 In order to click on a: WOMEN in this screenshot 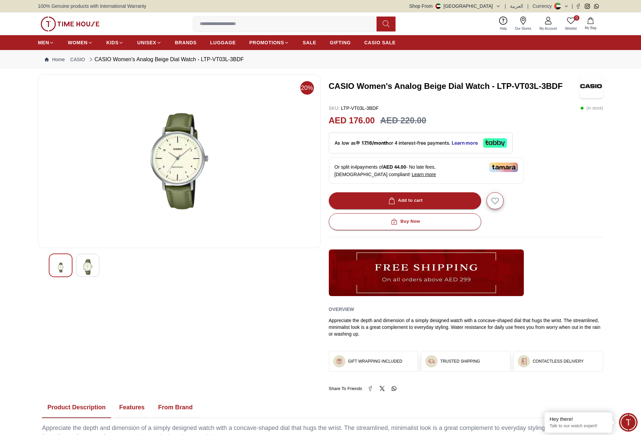, I will do `click(80, 43)`.